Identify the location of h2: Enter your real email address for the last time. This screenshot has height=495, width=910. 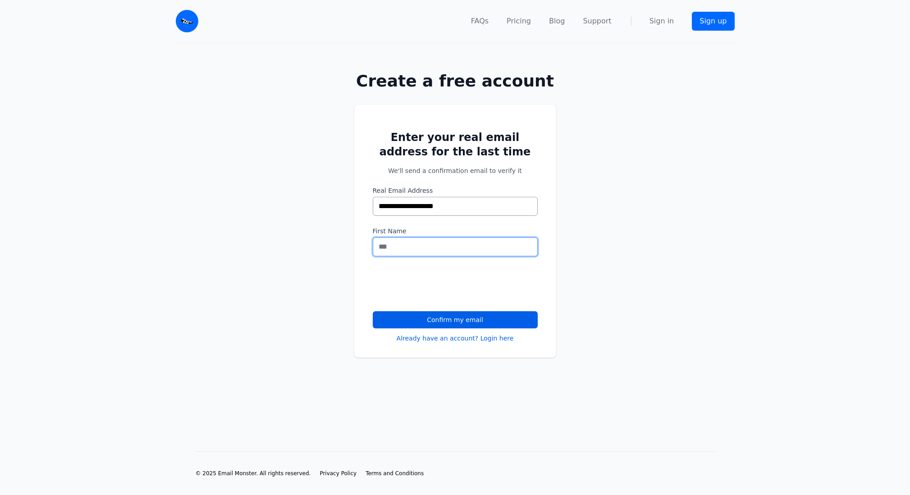
(455, 145).